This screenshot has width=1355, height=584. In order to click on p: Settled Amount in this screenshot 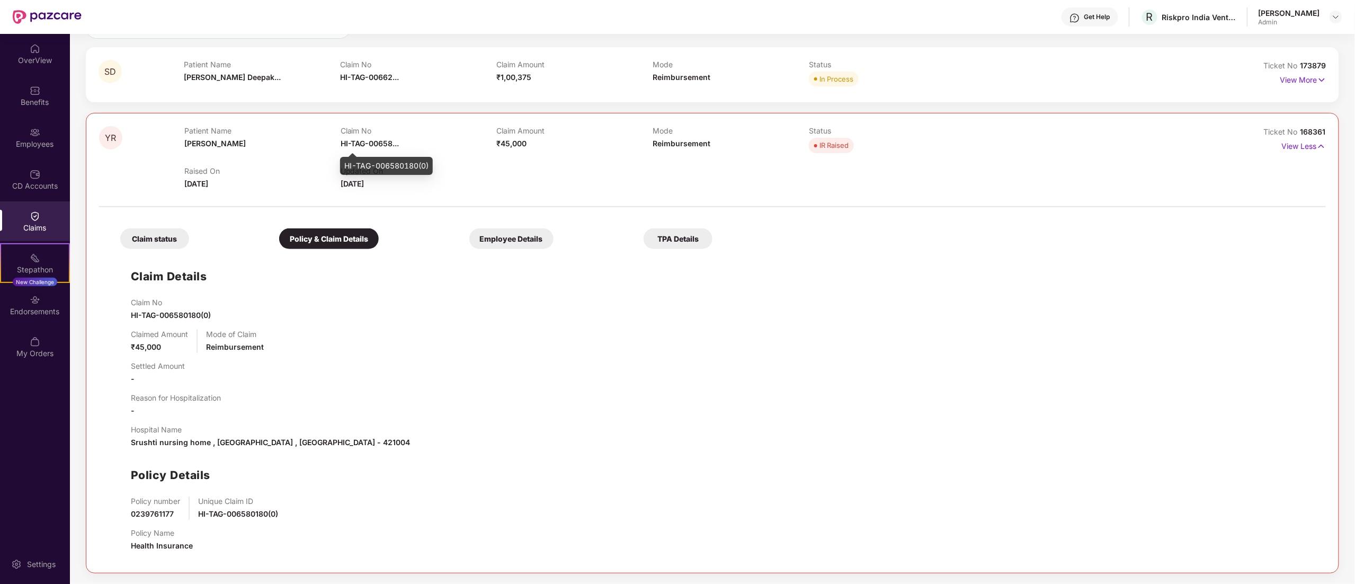, I will do `click(158, 365)`.